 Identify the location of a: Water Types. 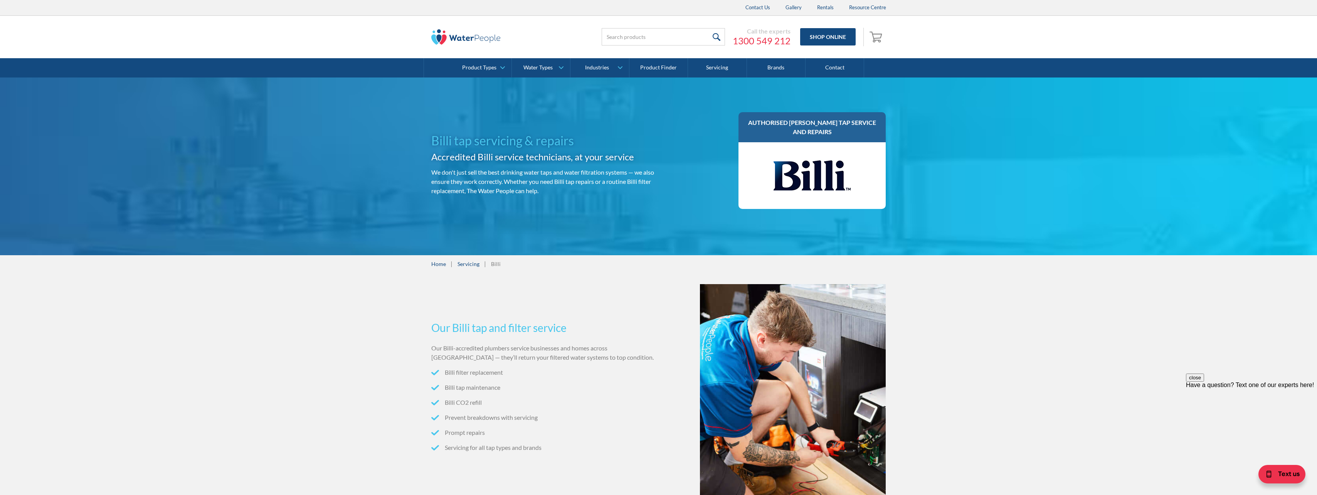
(541, 68).